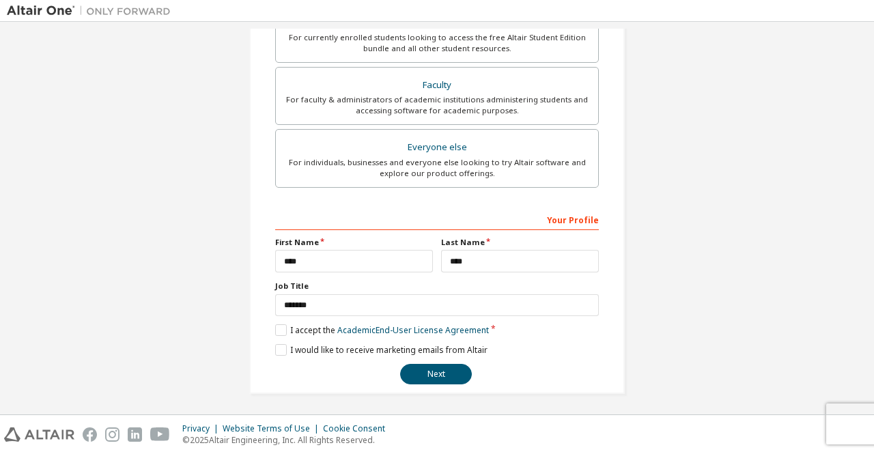  Describe the element at coordinates (112, 434) in the screenshot. I see `img: instagram.svg` at that location.